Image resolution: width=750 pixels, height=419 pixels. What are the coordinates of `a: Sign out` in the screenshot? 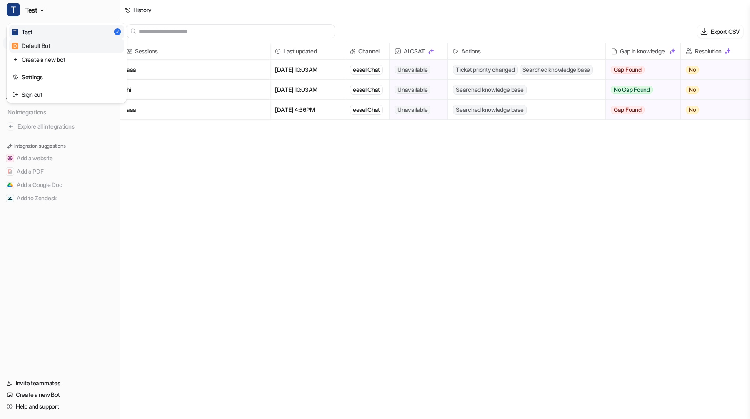 It's located at (67, 94).